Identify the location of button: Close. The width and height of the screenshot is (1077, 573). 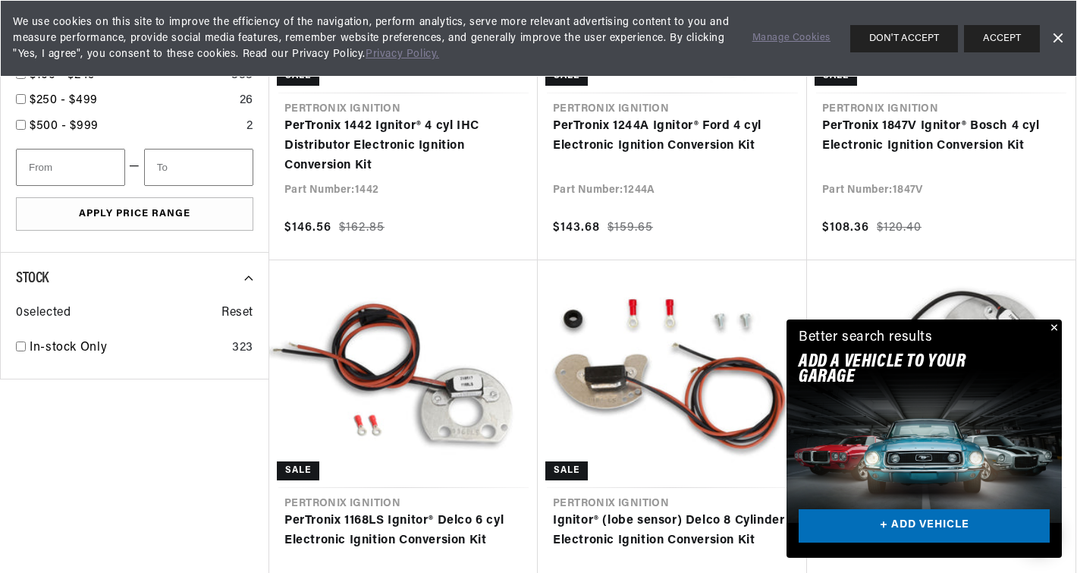
(1053, 328).